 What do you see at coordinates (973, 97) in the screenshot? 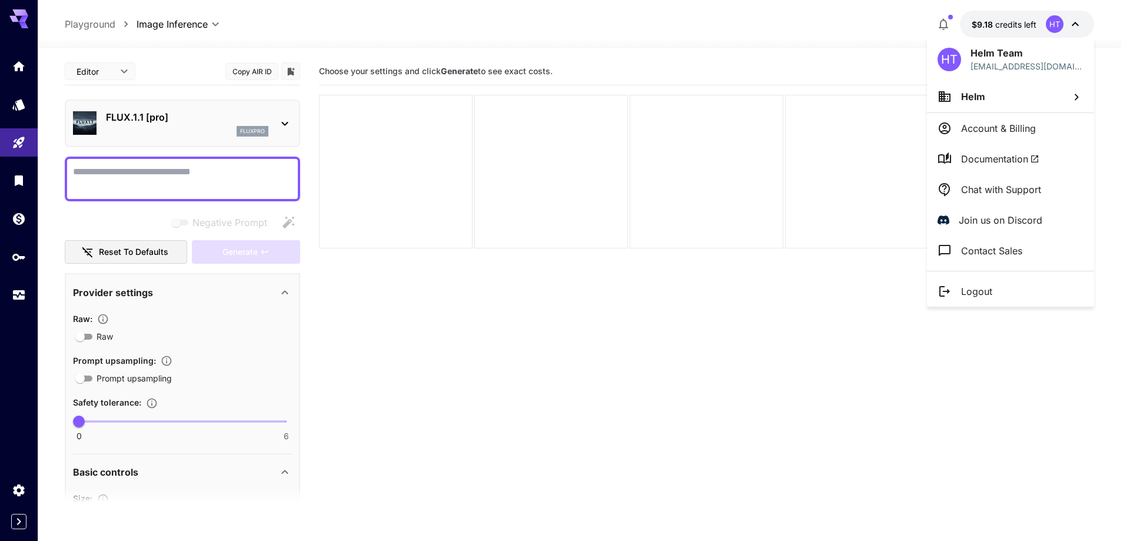
I see `span: Helm` at bounding box center [973, 97].